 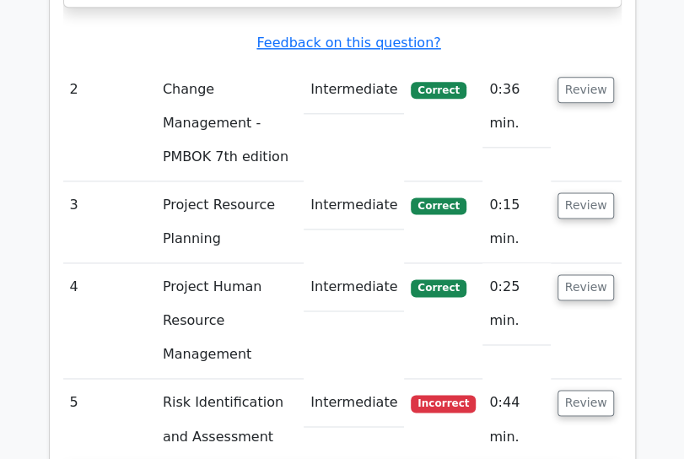 I want to click on span: Incorrect, so click(x=443, y=403).